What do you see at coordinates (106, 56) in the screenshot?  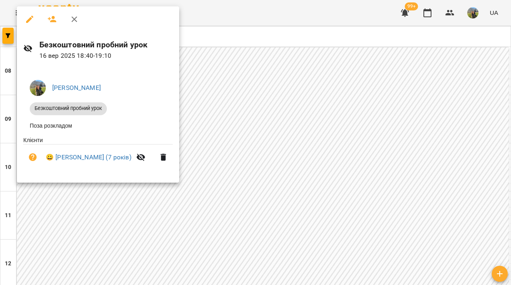 I see `p: 16 вер 2025 18:40 - 19:10` at bounding box center [106, 56].